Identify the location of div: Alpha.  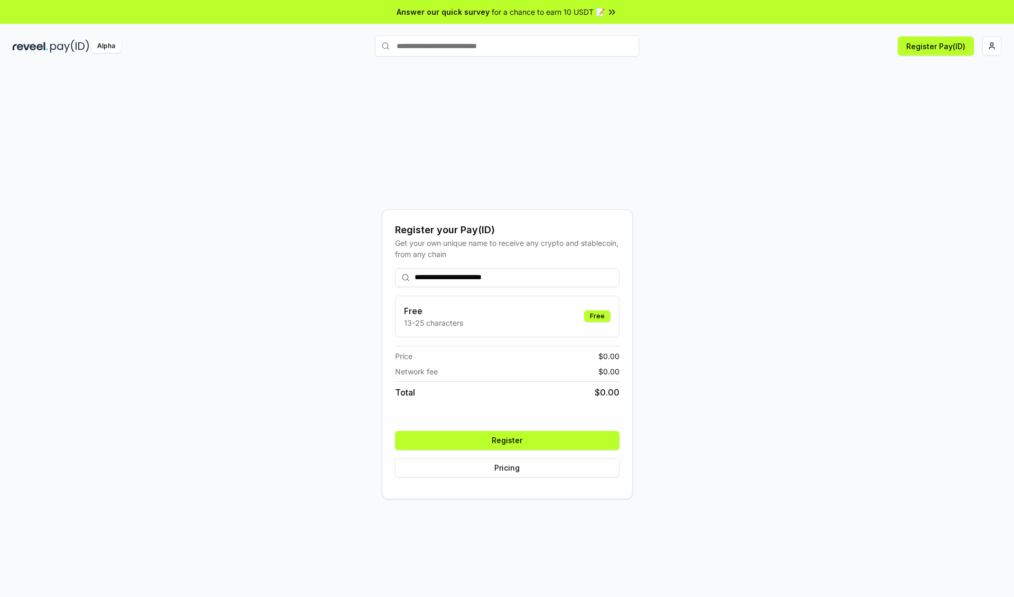
(106, 46).